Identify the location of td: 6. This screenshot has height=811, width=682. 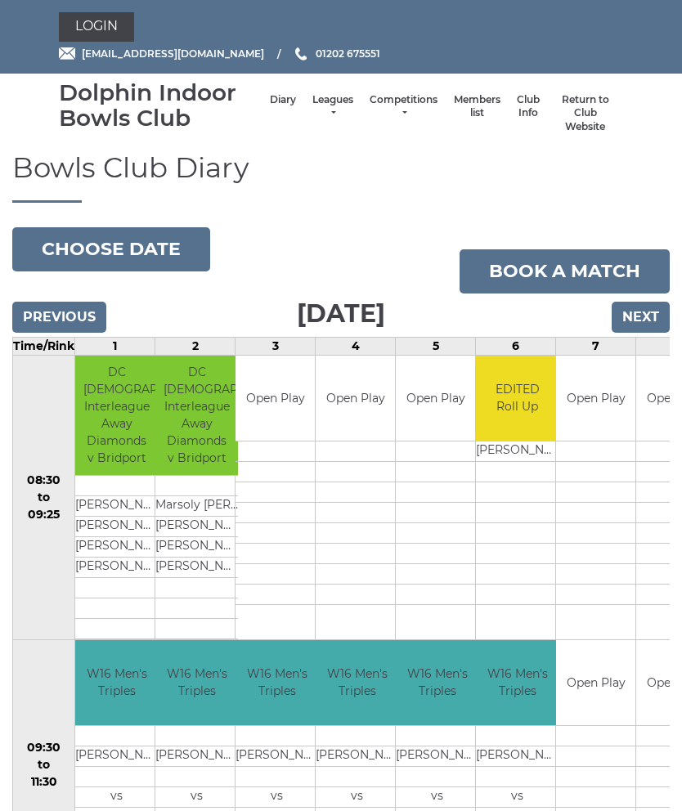
(516, 346).